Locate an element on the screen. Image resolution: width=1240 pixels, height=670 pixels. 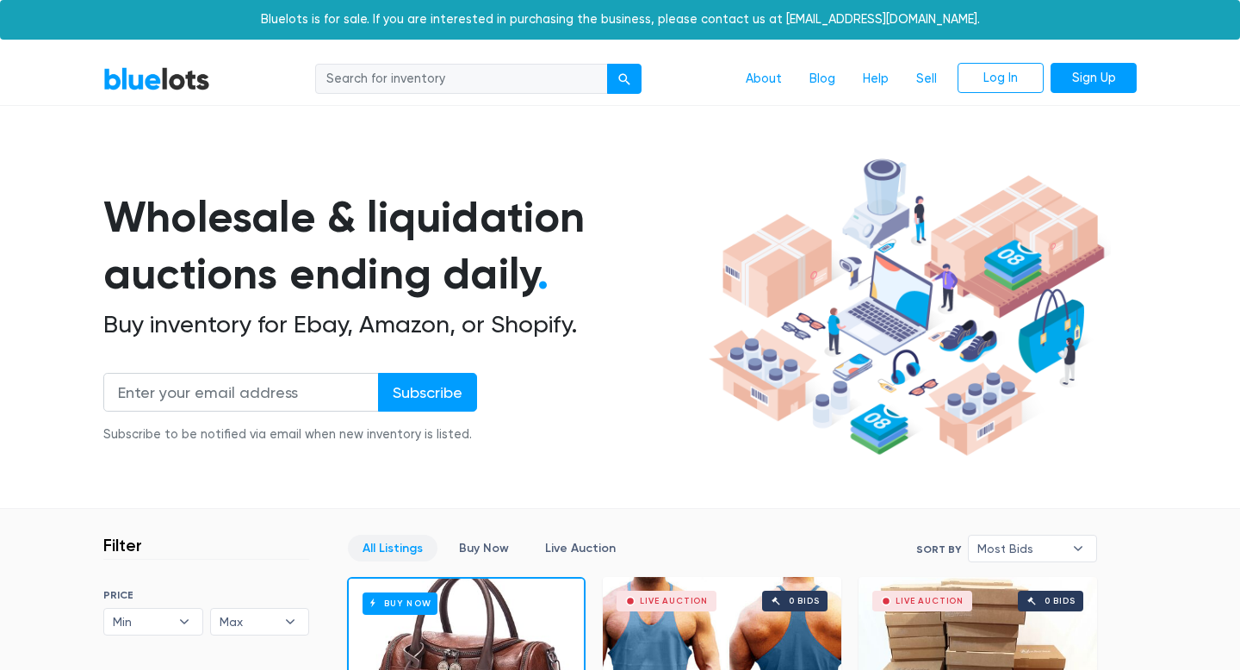
span: Min is located at coordinates (141, 622).